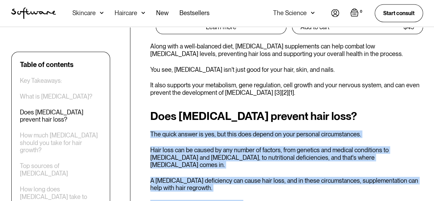 This screenshot has width=434, height=201. What do you see at coordinates (84, 13) in the screenshot?
I see `div: Skincare` at bounding box center [84, 13].